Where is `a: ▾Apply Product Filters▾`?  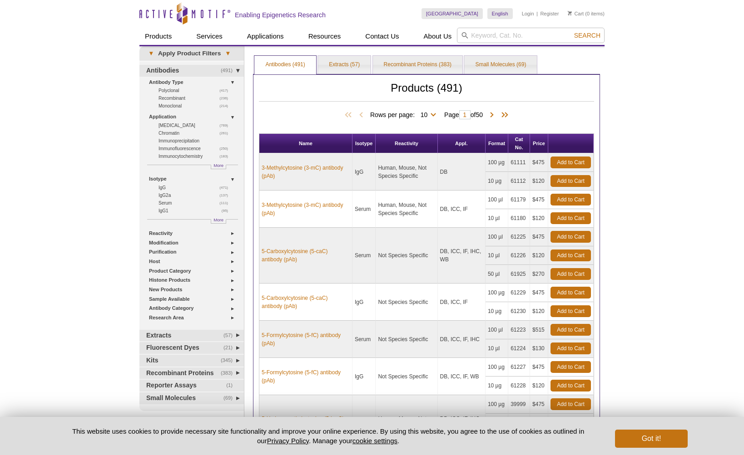
a: ▾Apply Product Filters▾ is located at coordinates (192, 54).